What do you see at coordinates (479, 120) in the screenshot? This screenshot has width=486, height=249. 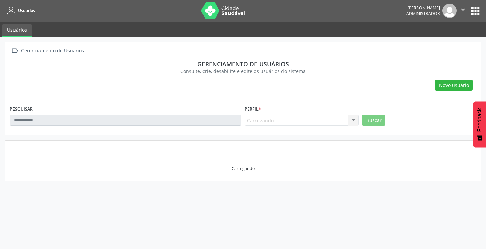 I see `span: Feedback` at bounding box center [479, 120].